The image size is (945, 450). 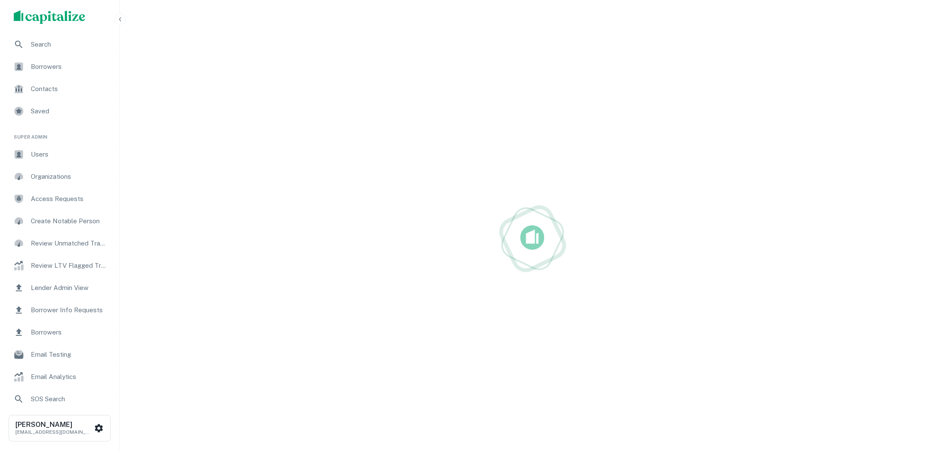 What do you see at coordinates (59, 310) in the screenshot?
I see `a: Borrower Info Requests` at bounding box center [59, 310].